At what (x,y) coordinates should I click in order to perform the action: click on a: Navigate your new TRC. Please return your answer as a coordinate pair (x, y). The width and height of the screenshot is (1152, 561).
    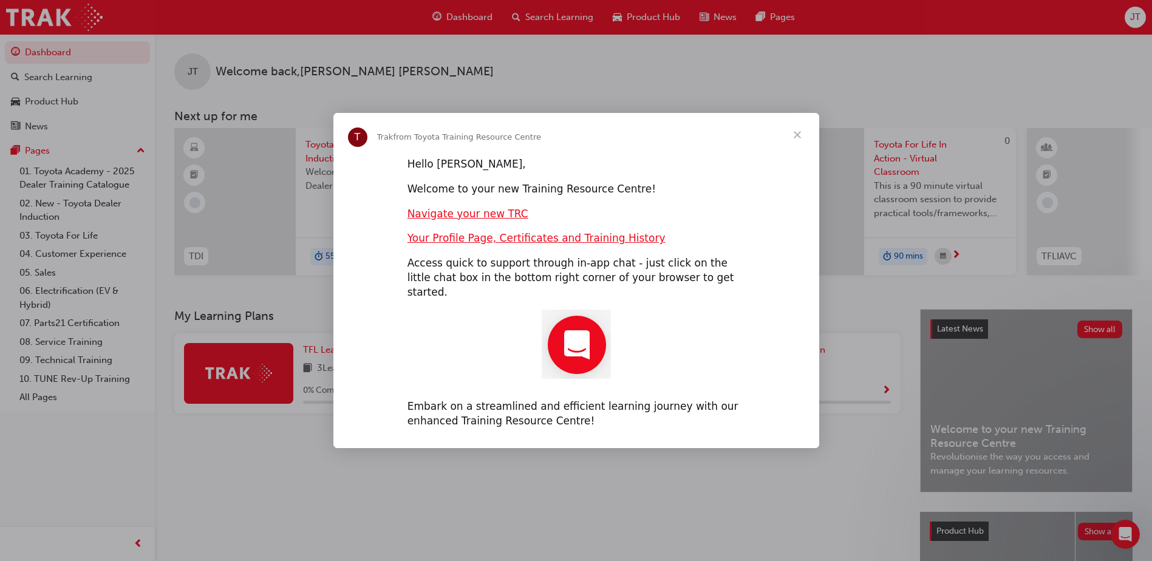
    Looking at the image, I should click on (468, 214).